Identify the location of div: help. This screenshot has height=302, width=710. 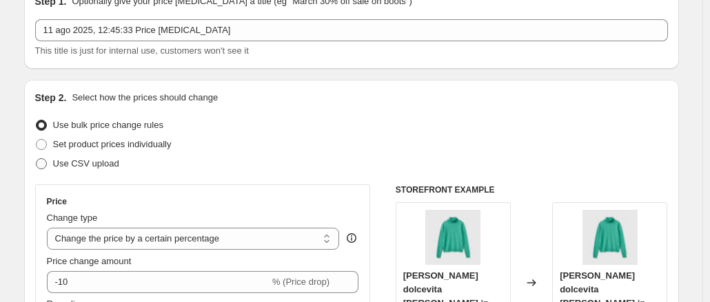
(351, 238).